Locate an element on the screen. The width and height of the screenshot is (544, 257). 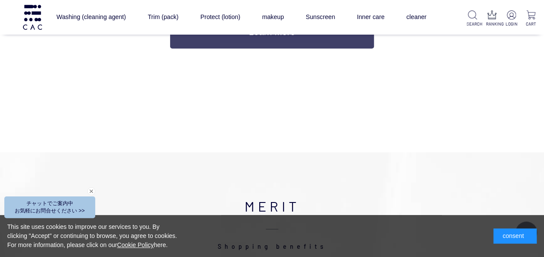
a: SEARCH is located at coordinates (473, 19).